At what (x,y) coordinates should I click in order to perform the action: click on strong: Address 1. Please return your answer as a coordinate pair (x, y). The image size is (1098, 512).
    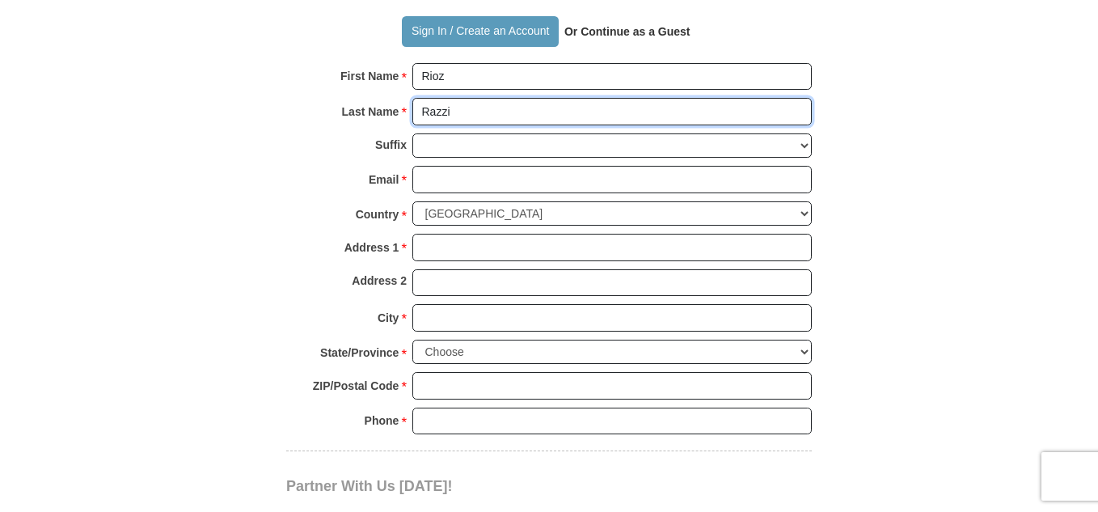
    Looking at the image, I should click on (372, 247).